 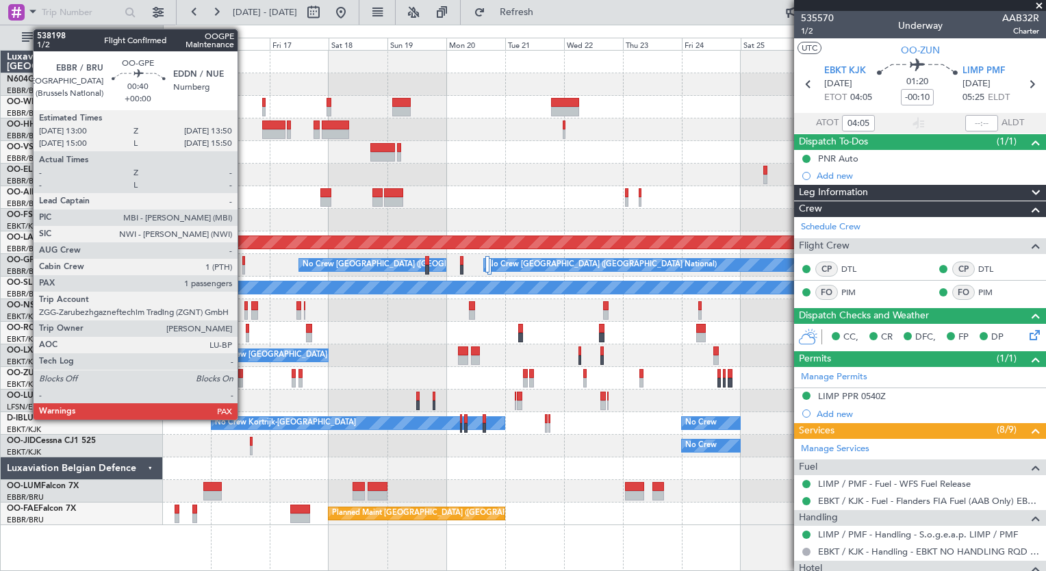 I want to click on span: Refresh, so click(x=517, y=12).